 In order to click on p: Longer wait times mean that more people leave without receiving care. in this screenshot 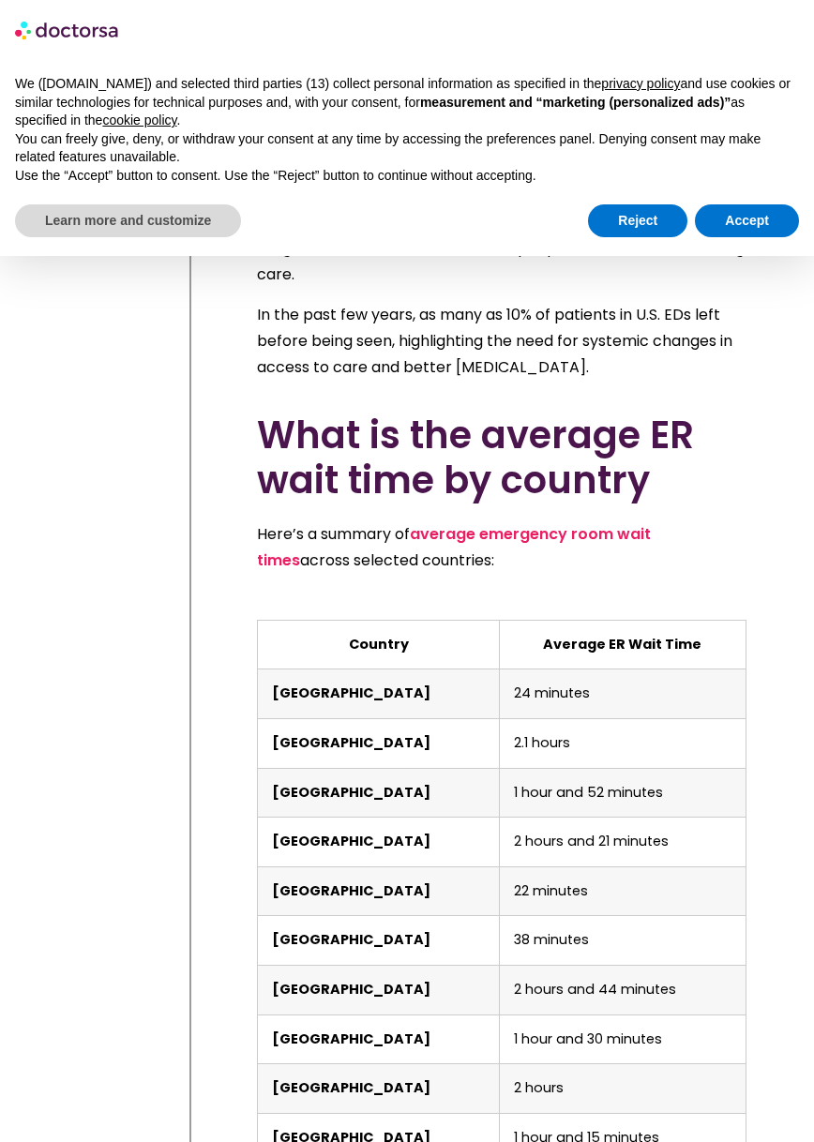, I will do `click(502, 262)`.